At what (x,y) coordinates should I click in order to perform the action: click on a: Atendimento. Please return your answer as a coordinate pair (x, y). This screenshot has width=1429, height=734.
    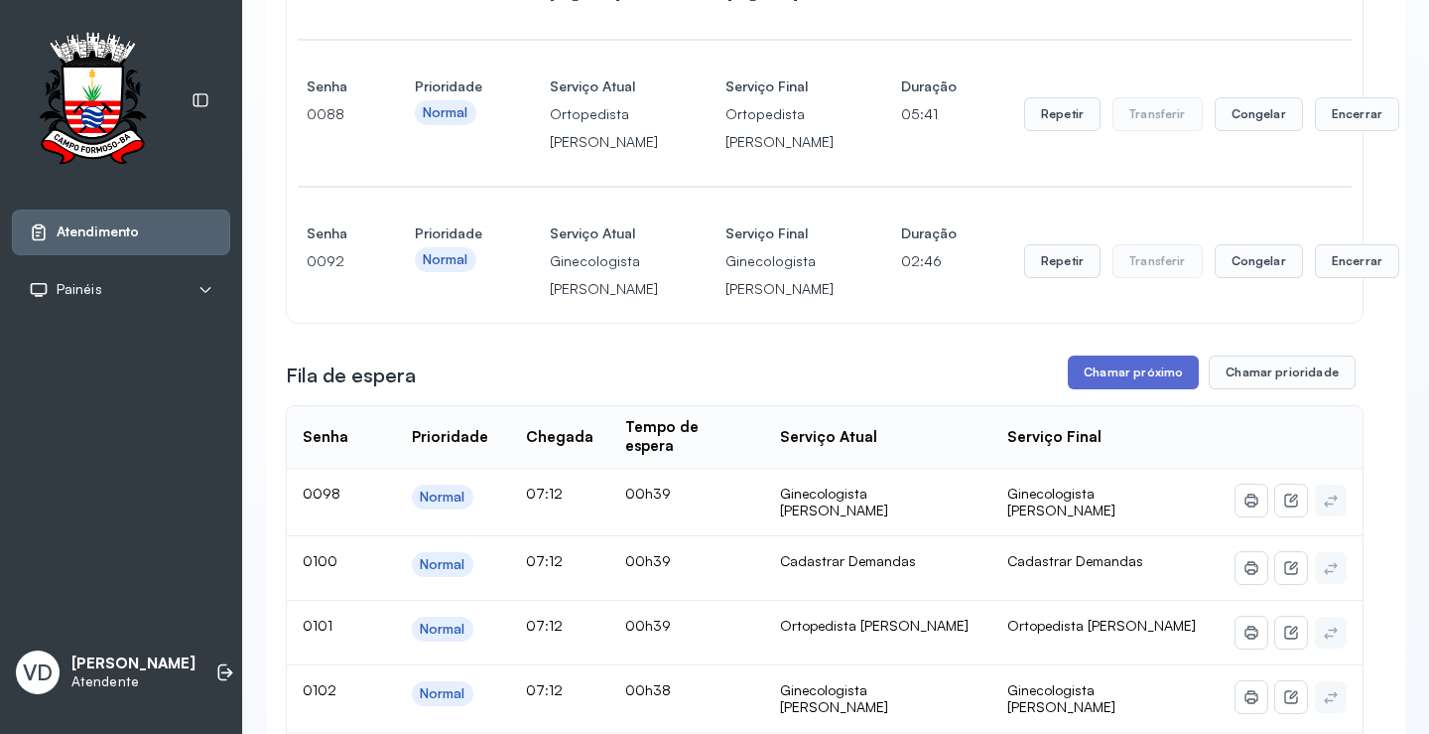
    Looking at the image, I should click on (121, 232).